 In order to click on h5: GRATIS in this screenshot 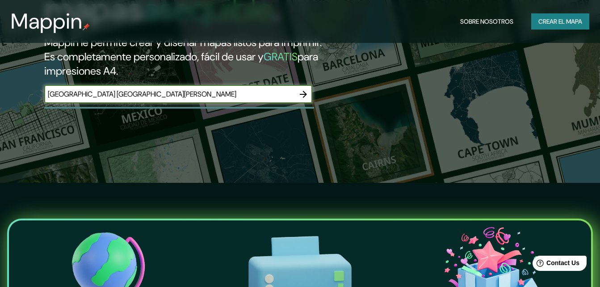, I will do `click(281, 56)`.